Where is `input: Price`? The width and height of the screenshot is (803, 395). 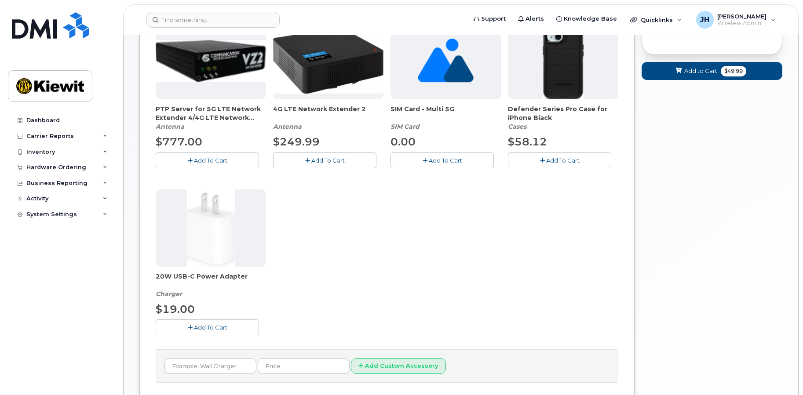
input: Price is located at coordinates (303, 366).